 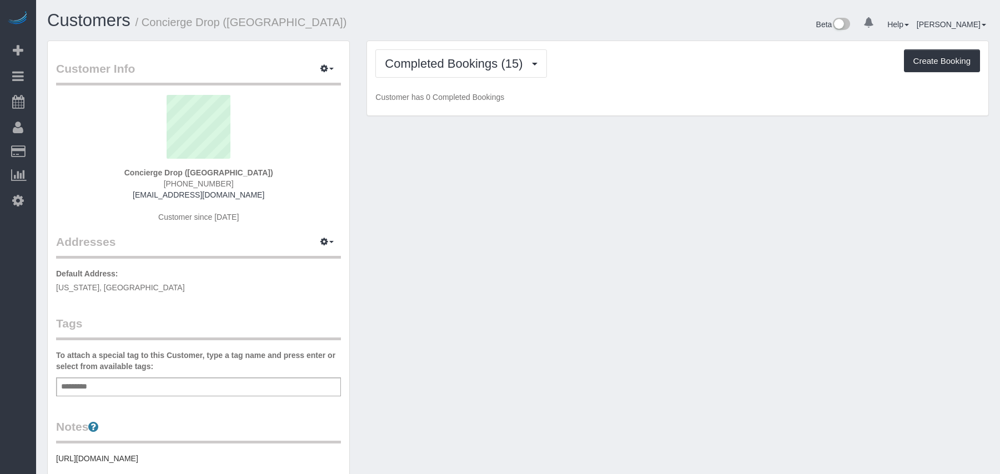 What do you see at coordinates (456, 63) in the screenshot?
I see `span: Completed Bookings (15)` at bounding box center [456, 63].